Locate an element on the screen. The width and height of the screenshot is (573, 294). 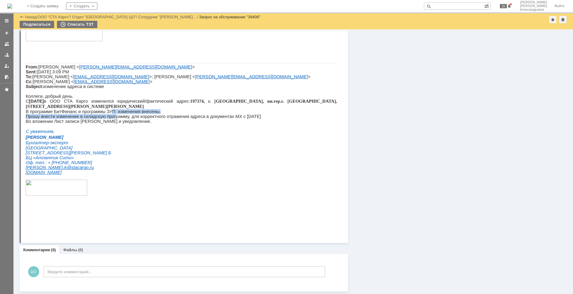
div: Добавить в избранное is located at coordinates (553, 20).